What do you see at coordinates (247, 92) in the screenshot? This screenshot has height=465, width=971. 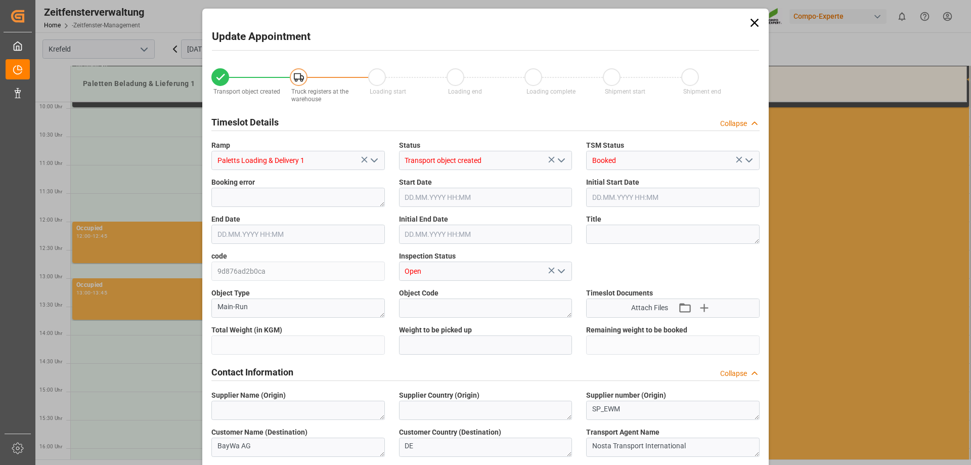 I see `span: Transport object created` at bounding box center [247, 92].